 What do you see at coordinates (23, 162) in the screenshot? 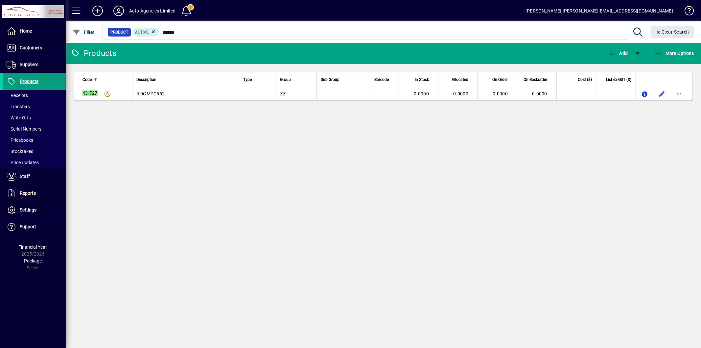
I see `span: Price Updates` at bounding box center [23, 162].